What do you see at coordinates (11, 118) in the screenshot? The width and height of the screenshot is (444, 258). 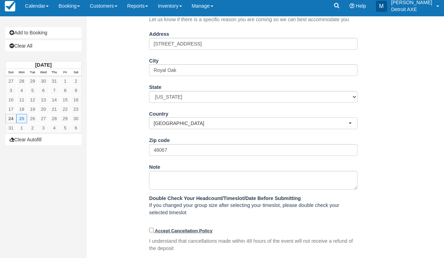 I see `a: 24` at bounding box center [11, 118].